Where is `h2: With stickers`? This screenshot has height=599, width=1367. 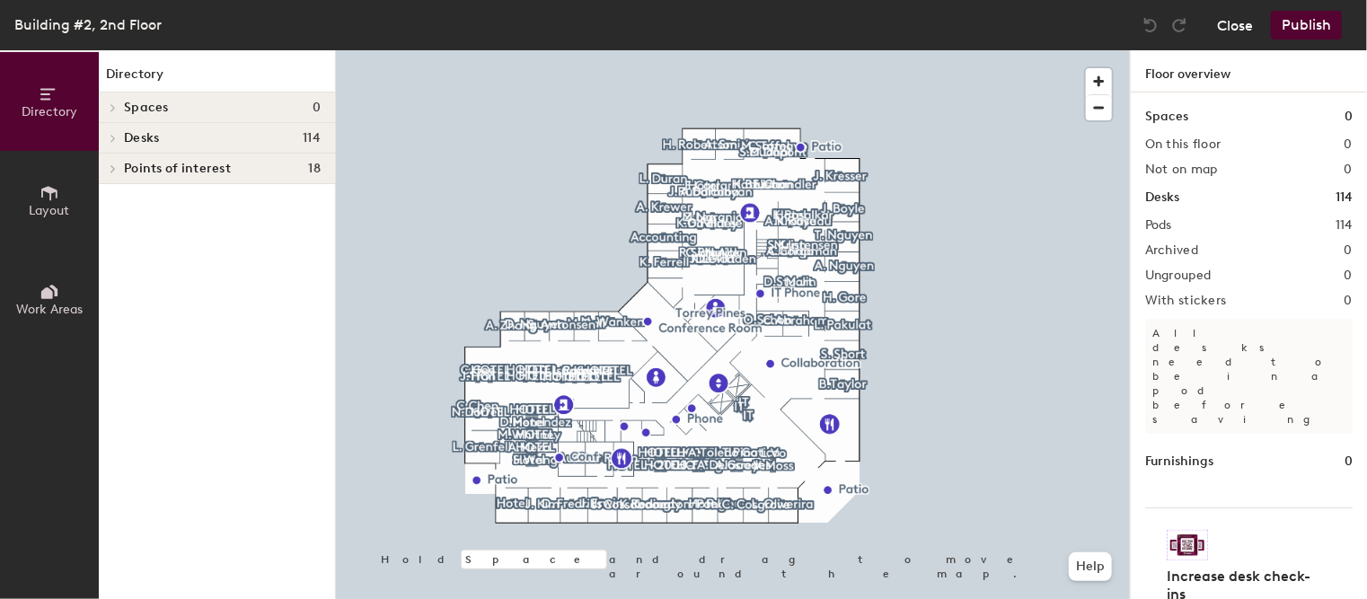
h2: With stickers is located at coordinates (1185, 301).